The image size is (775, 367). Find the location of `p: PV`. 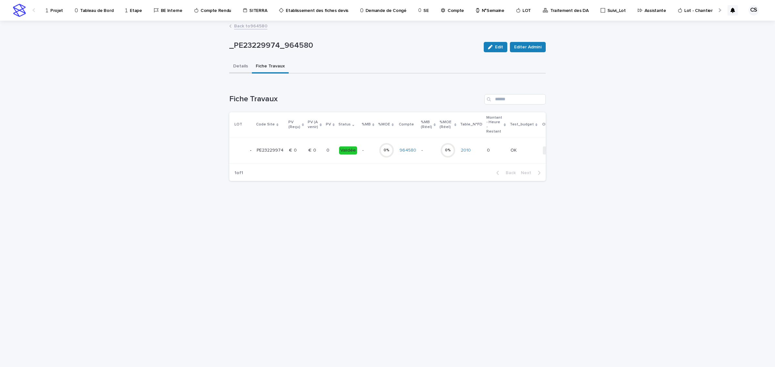

p: PV is located at coordinates (328, 125).